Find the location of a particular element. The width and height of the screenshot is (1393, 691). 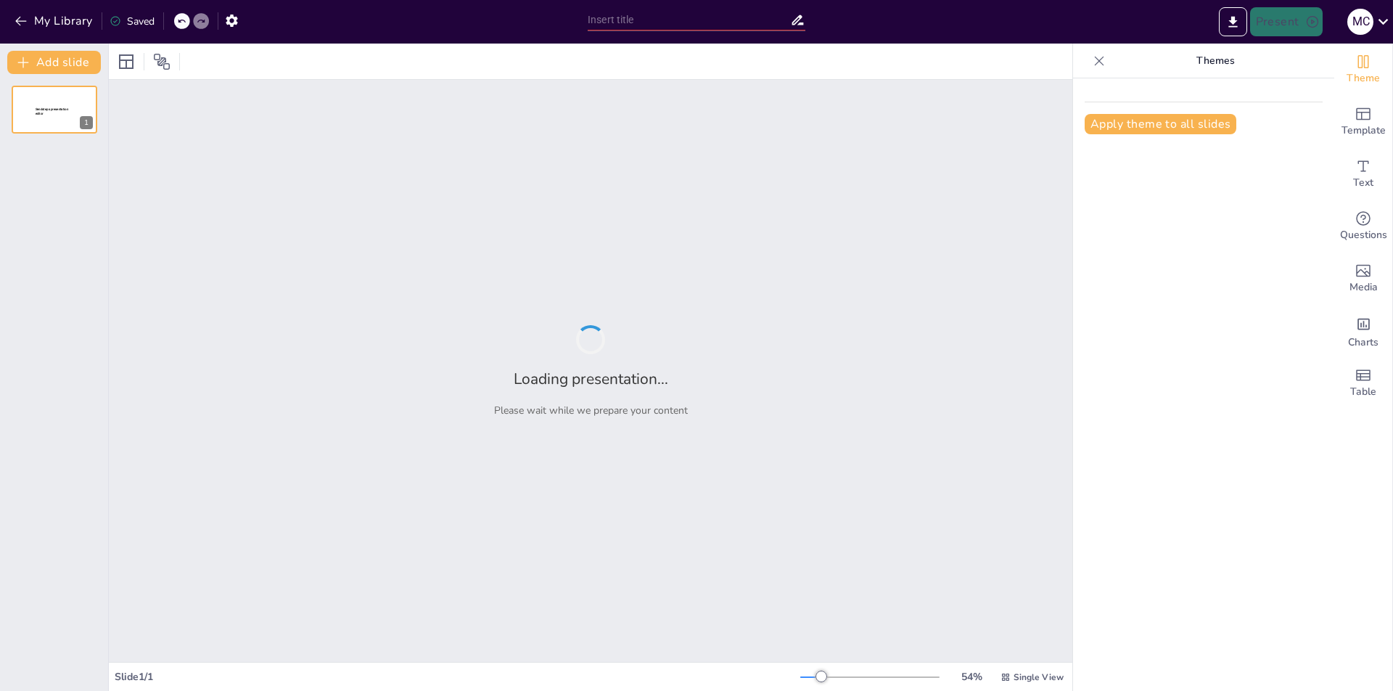

span: Theme is located at coordinates (1364, 78).